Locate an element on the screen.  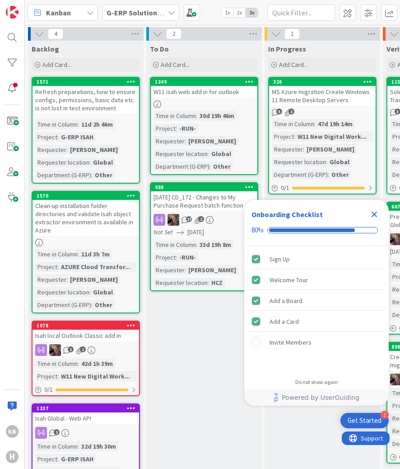
div: 11d 2h 46m is located at coordinates (97, 124).